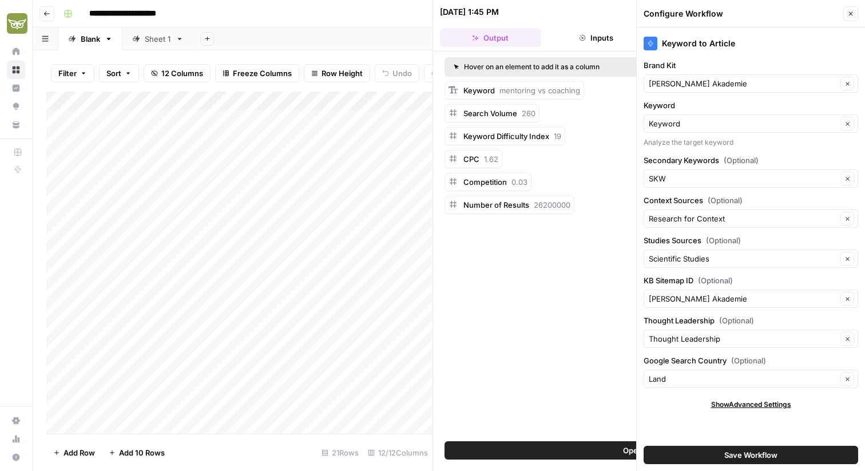  I want to click on button: Sort, so click(119, 73).